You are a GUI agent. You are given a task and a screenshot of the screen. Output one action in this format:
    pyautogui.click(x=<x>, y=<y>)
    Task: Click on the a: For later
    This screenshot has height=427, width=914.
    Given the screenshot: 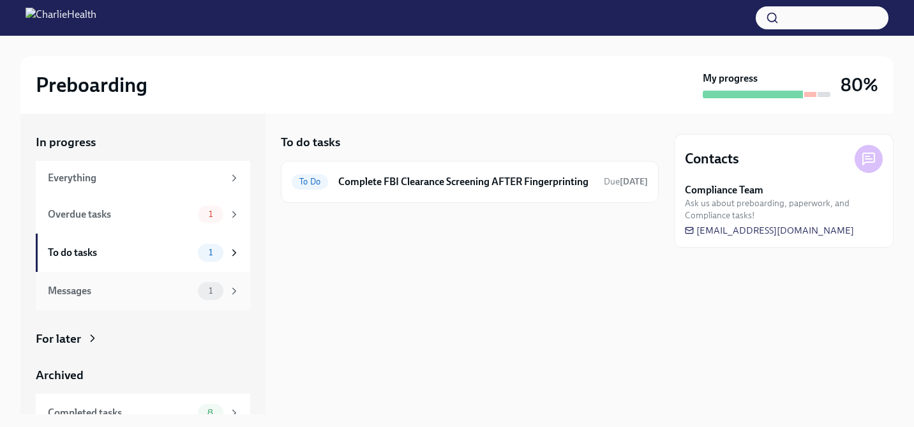 What is the action you would take?
    pyautogui.click(x=143, y=339)
    